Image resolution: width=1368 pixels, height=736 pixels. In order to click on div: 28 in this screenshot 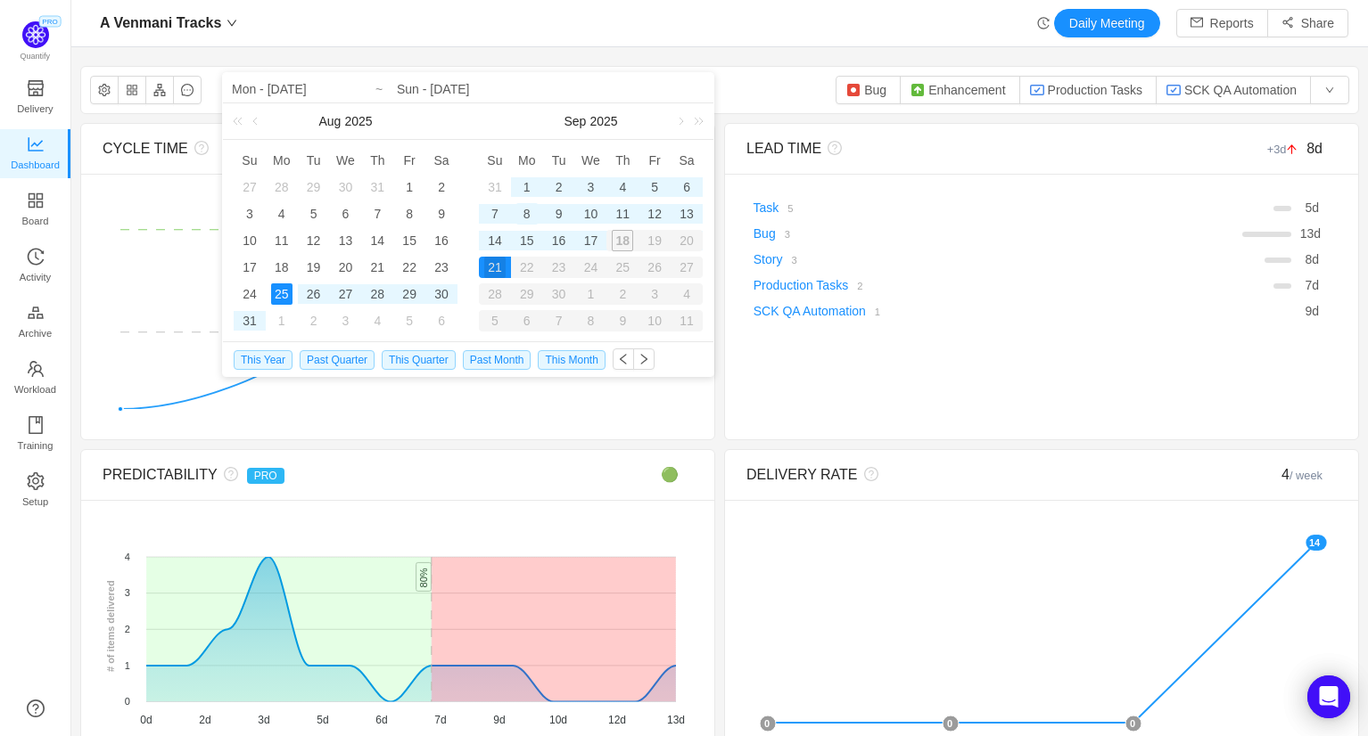, I will do `click(377, 294)`.